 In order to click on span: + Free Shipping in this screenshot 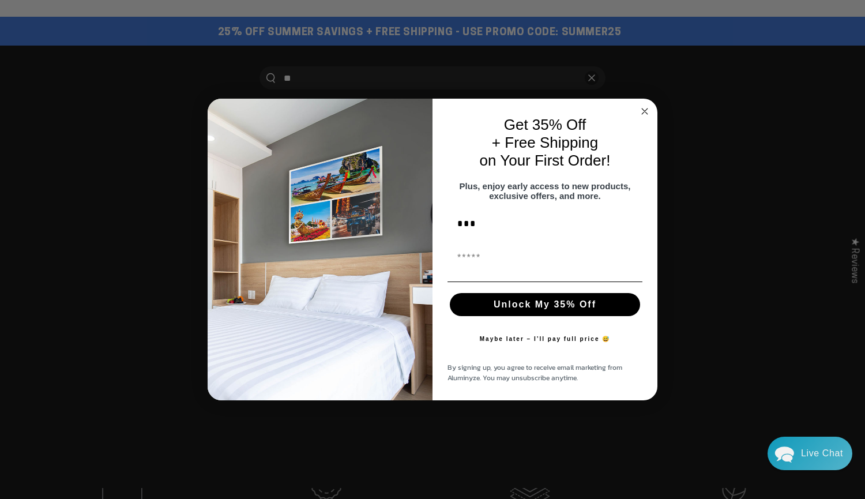, I will do `click(545, 142)`.